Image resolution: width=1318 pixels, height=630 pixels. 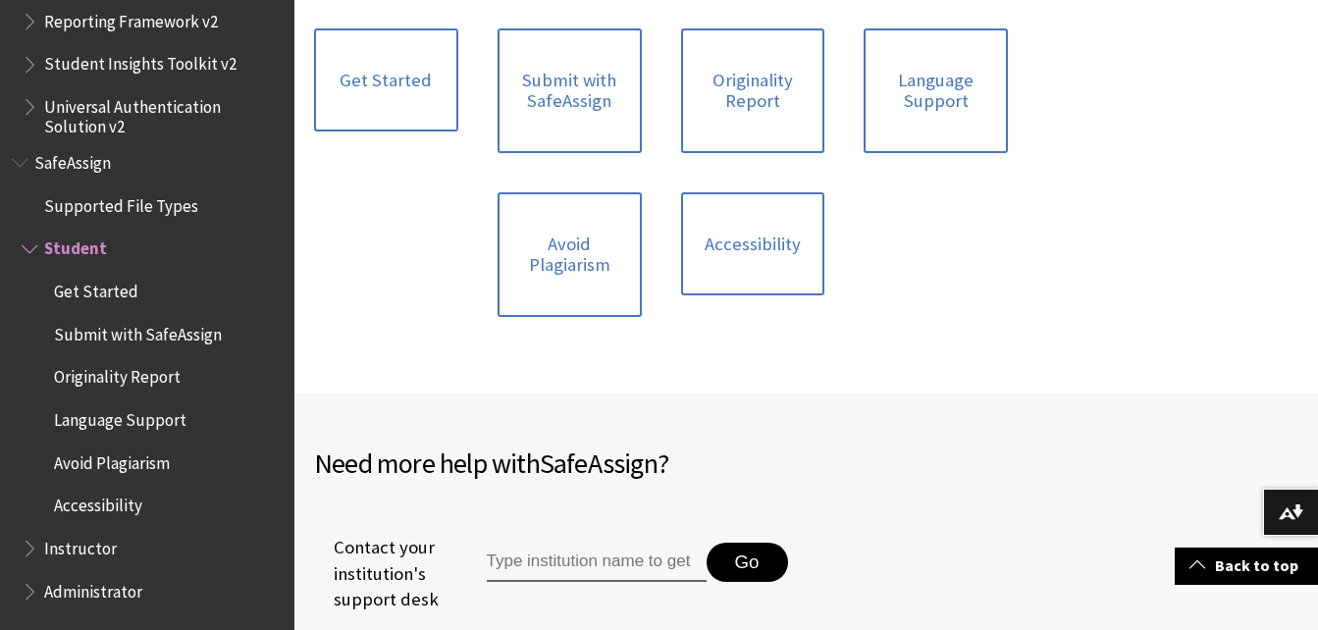 What do you see at coordinates (96, 288) in the screenshot?
I see `span: Get Started` at bounding box center [96, 288].